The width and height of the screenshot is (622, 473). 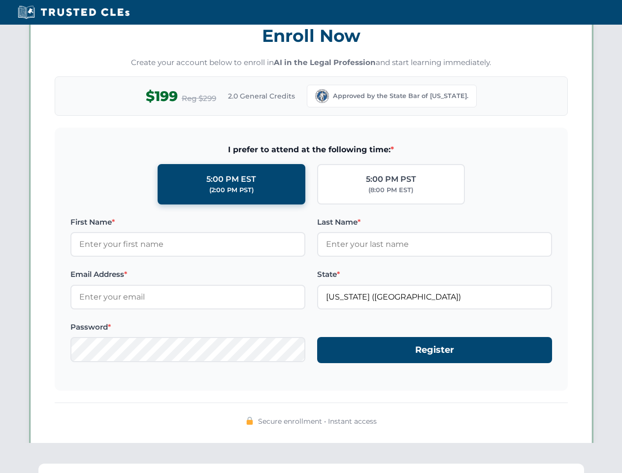 What do you see at coordinates (322, 96) in the screenshot?
I see `img: Nevada Bar` at bounding box center [322, 96].